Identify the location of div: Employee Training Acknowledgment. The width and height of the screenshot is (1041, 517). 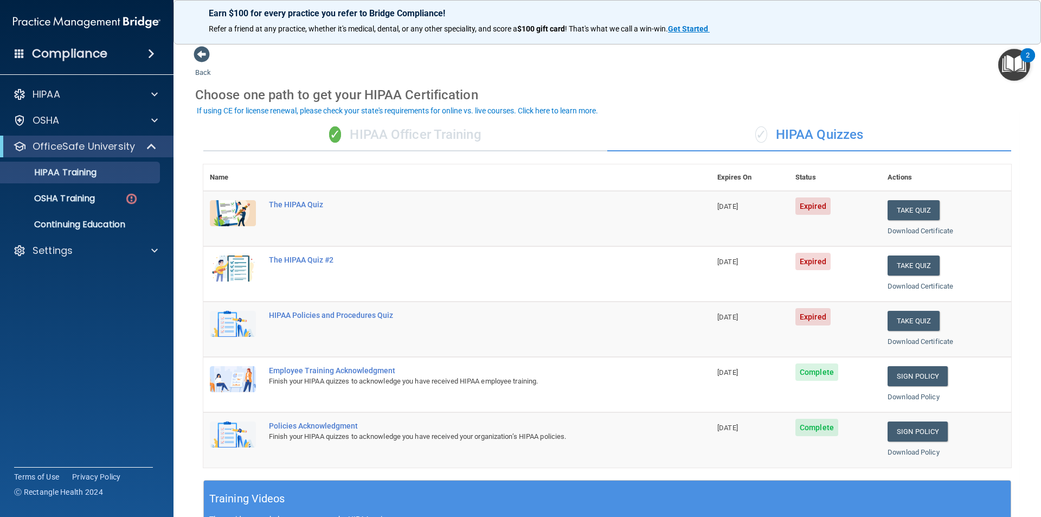
(462, 370).